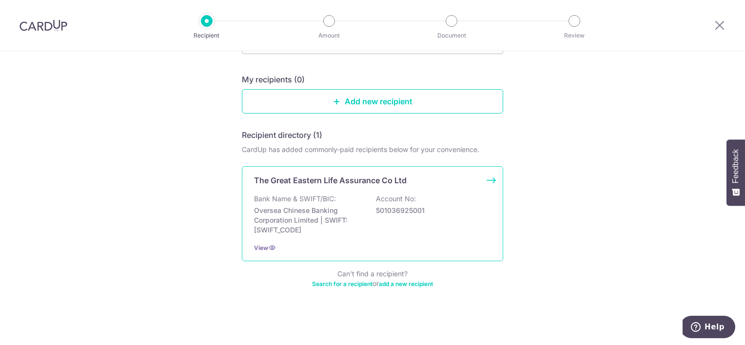 Image resolution: width=745 pixels, height=345 pixels. Describe the element at coordinates (574, 36) in the screenshot. I see `p: Review` at that location.